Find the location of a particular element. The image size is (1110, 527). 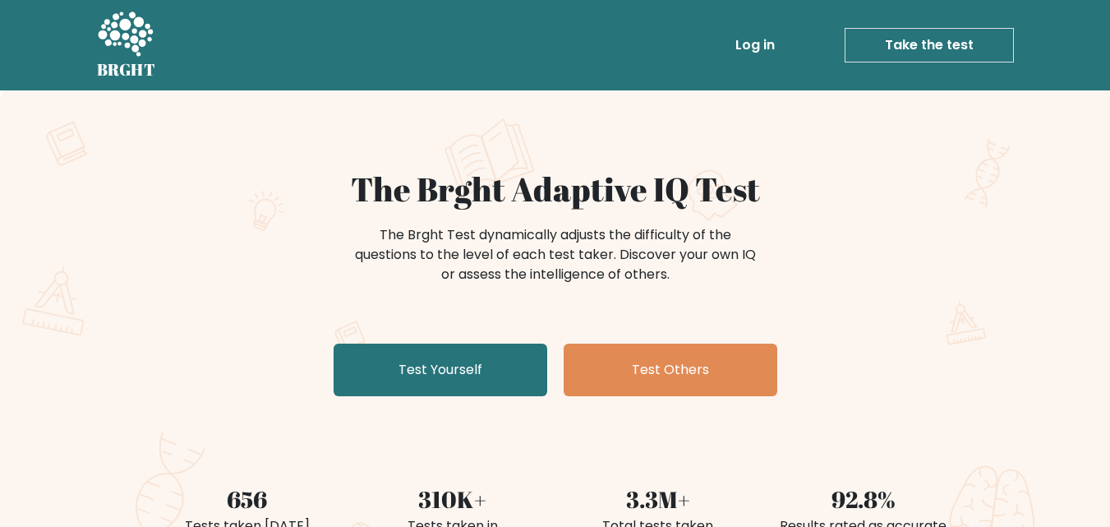

div: 656 is located at coordinates (247, 499).